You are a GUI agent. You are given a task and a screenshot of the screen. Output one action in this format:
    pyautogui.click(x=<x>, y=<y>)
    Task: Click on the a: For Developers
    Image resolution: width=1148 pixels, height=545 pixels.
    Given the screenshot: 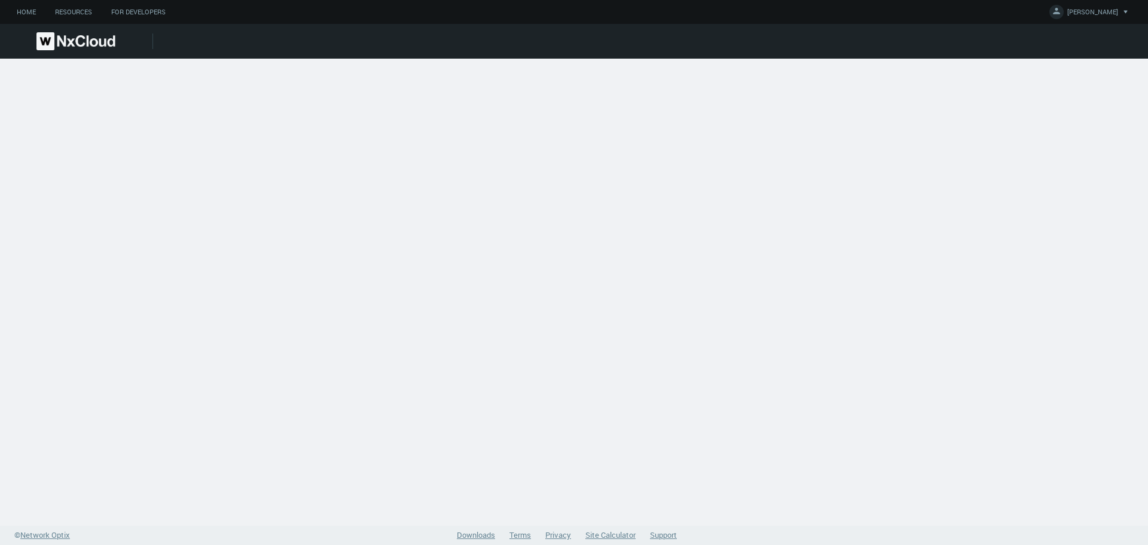 What is the action you would take?
    pyautogui.click(x=138, y=12)
    